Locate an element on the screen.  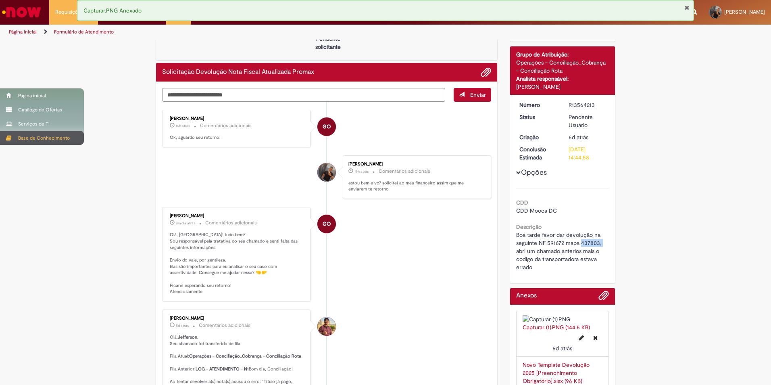
time: 24/09/2025 16:53:31 is located at coordinates (578, 137).